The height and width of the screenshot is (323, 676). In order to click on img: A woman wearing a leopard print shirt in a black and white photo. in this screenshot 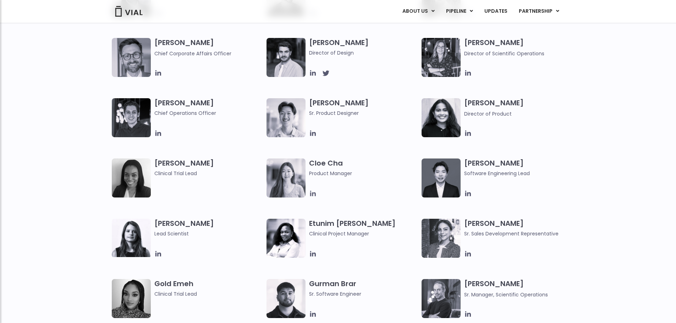, I will do `click(131, 299)`.